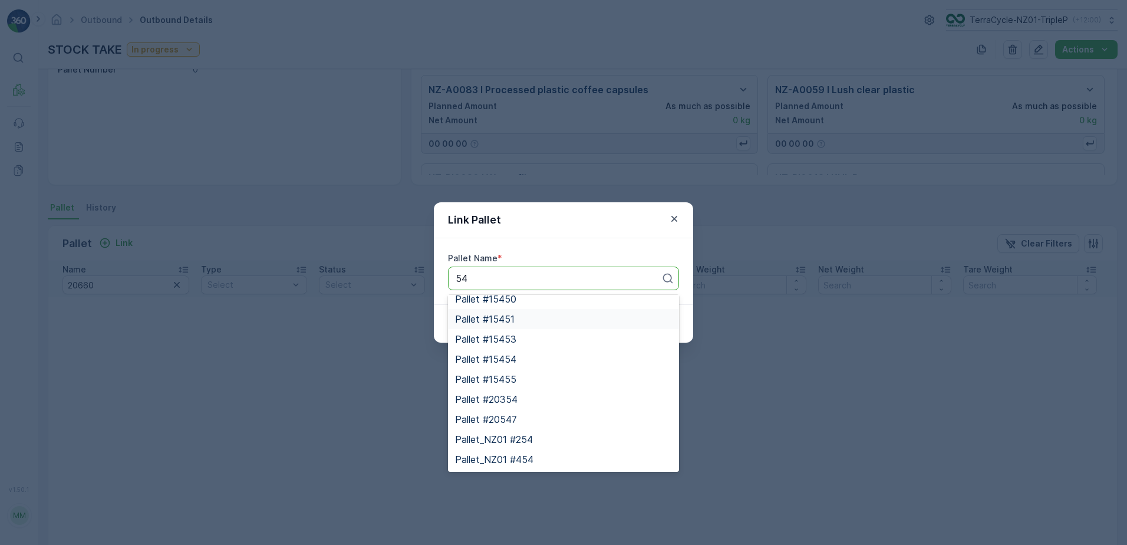  I want to click on span: Pallet #15454, so click(486, 359).